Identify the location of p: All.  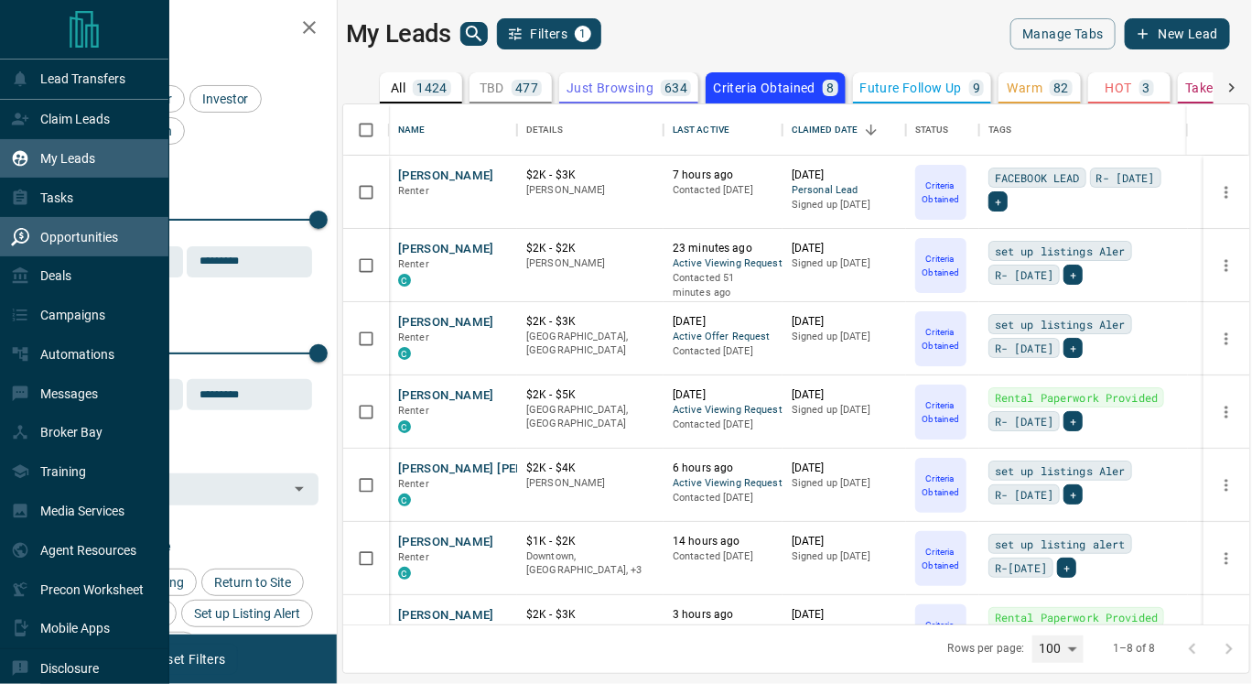
(398, 88).